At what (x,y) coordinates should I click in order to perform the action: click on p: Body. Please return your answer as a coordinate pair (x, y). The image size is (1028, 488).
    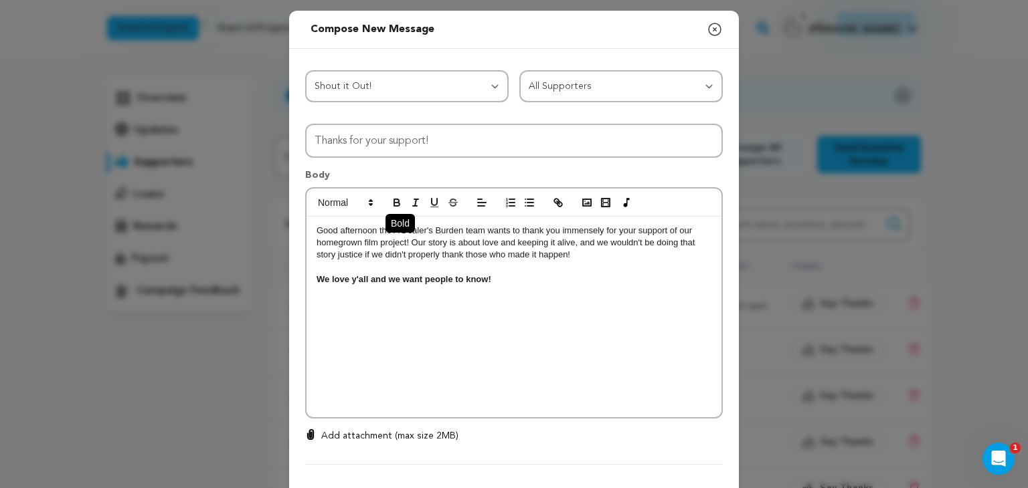
    Looking at the image, I should click on (514, 178).